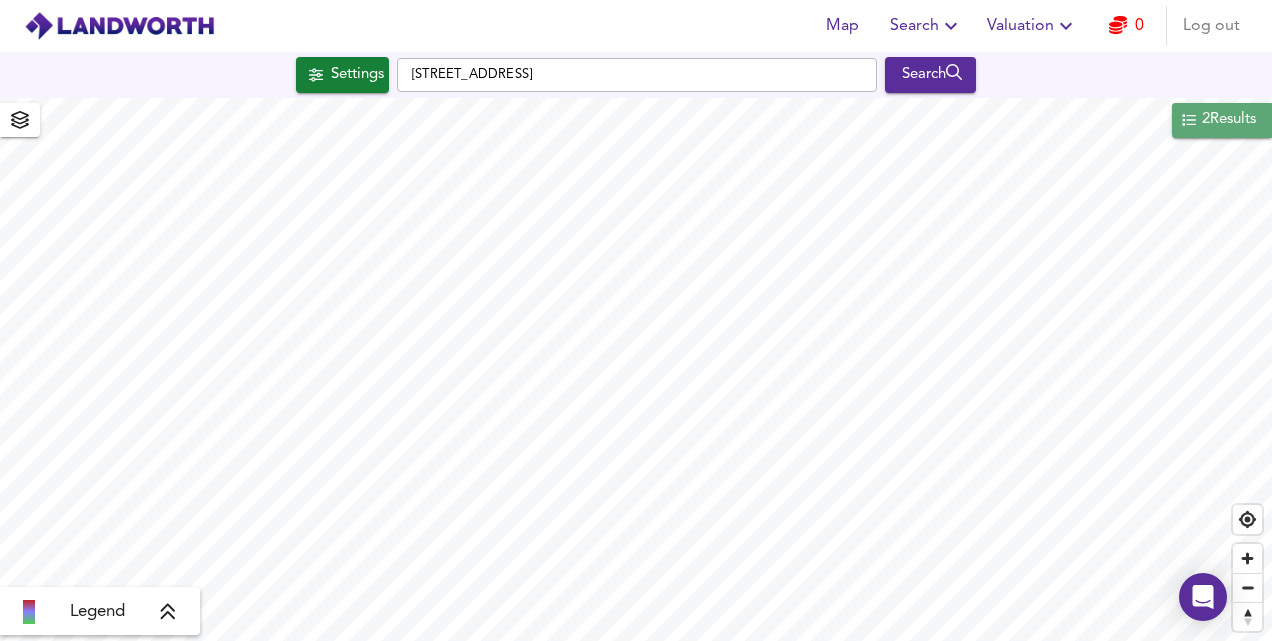 This screenshot has width=1272, height=641. What do you see at coordinates (1126, 26) in the screenshot?
I see `button: 0` at bounding box center [1126, 26].